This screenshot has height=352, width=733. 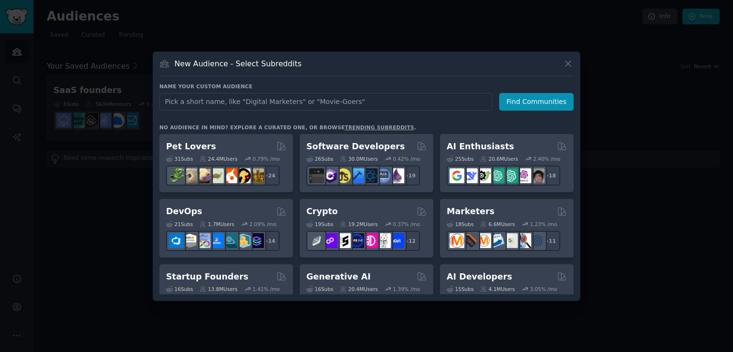 I want to click on img: software, so click(x=316, y=176).